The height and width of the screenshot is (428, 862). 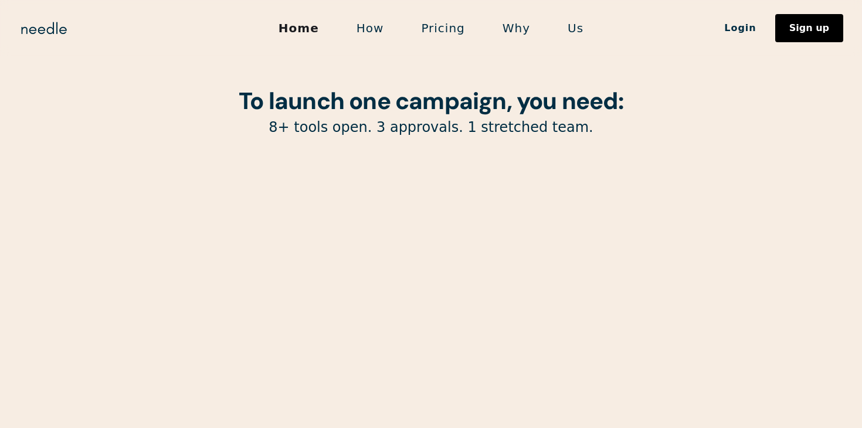 I want to click on a: Why, so click(x=516, y=28).